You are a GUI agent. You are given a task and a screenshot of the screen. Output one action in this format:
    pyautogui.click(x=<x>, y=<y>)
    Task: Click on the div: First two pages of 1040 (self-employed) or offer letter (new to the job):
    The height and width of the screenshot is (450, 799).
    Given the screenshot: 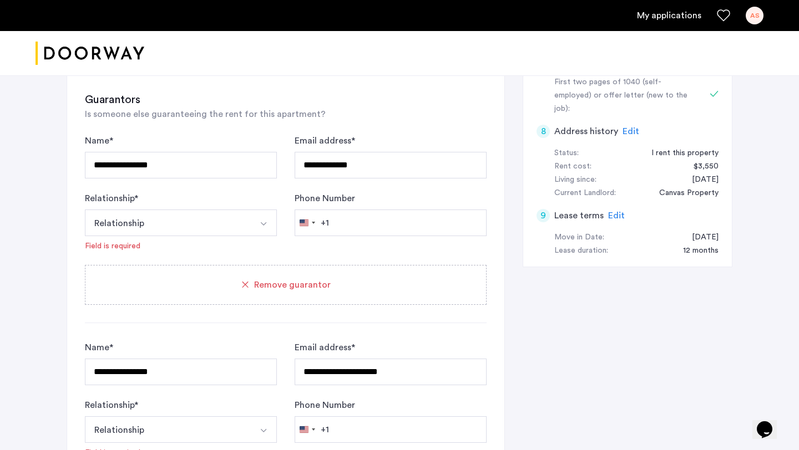 What is the action you would take?
    pyautogui.click(x=624, y=96)
    